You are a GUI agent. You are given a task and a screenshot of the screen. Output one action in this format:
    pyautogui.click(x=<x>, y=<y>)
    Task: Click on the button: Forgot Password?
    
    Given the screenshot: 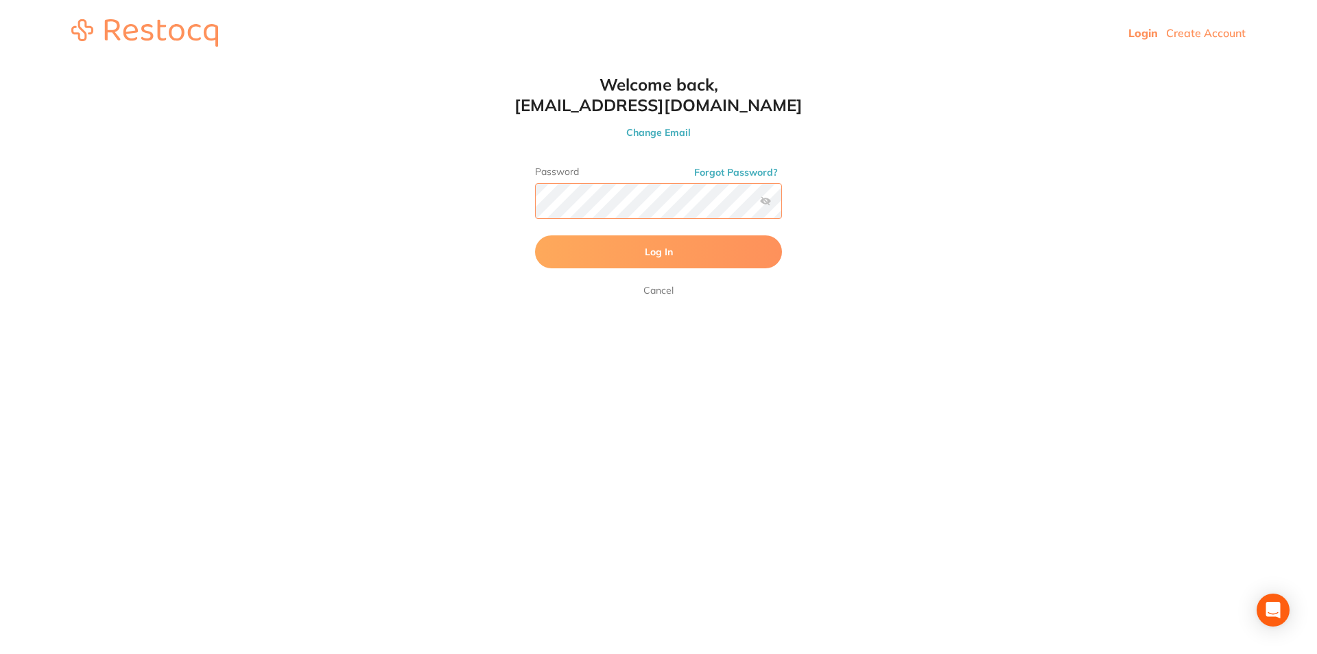 What is the action you would take?
    pyautogui.click(x=736, y=172)
    